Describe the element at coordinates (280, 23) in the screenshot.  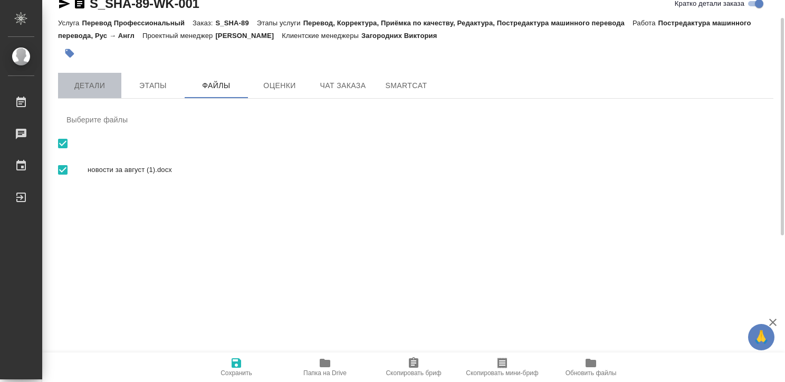
I see `p: Этапы услуги` at that location.